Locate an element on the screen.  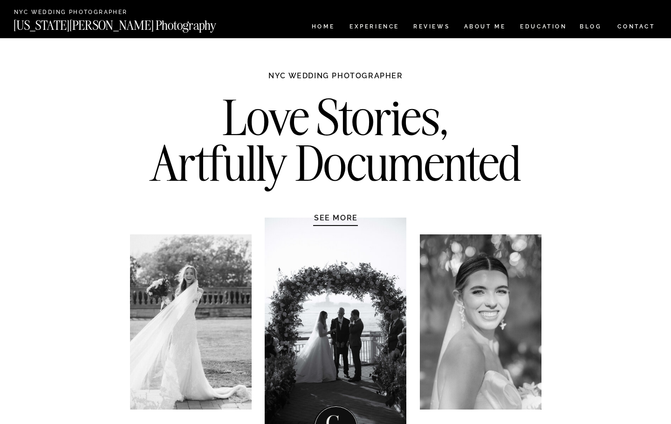
a: HOME is located at coordinates (323, 28).